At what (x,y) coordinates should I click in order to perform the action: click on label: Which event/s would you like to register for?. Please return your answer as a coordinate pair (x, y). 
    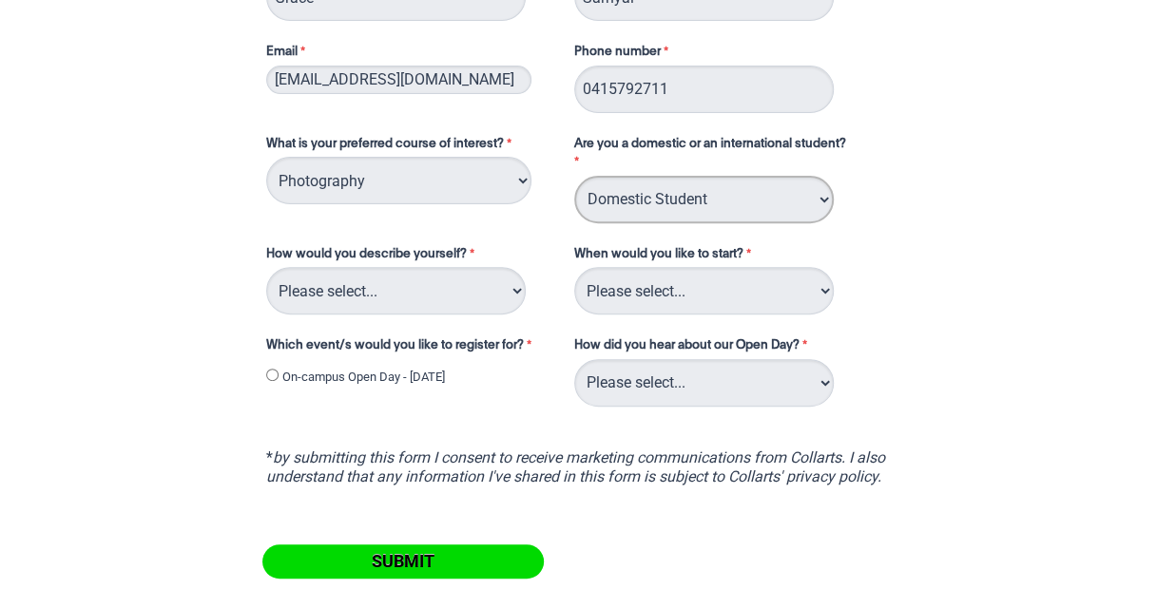
    Looking at the image, I should click on (411, 348).